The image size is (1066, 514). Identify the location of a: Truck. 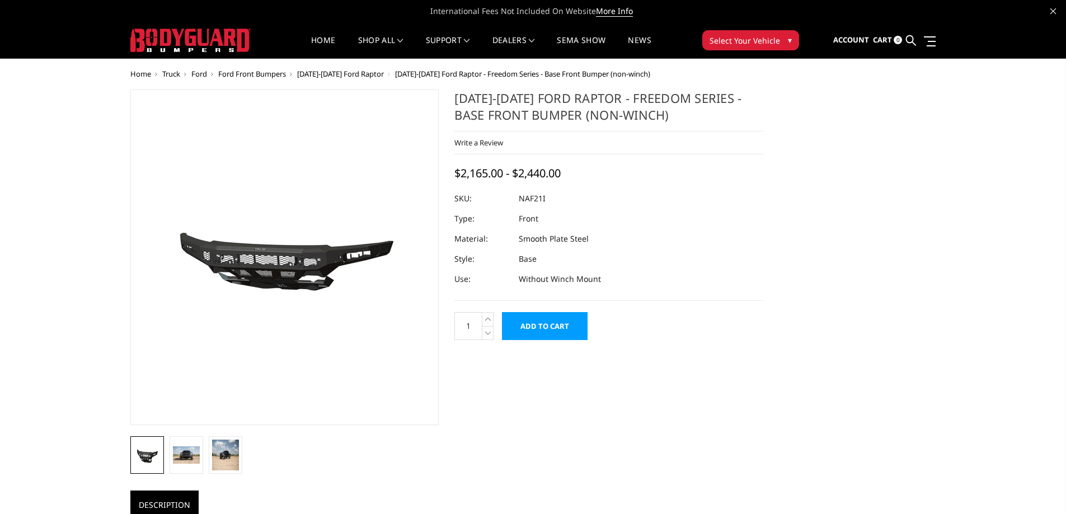
(171, 74).